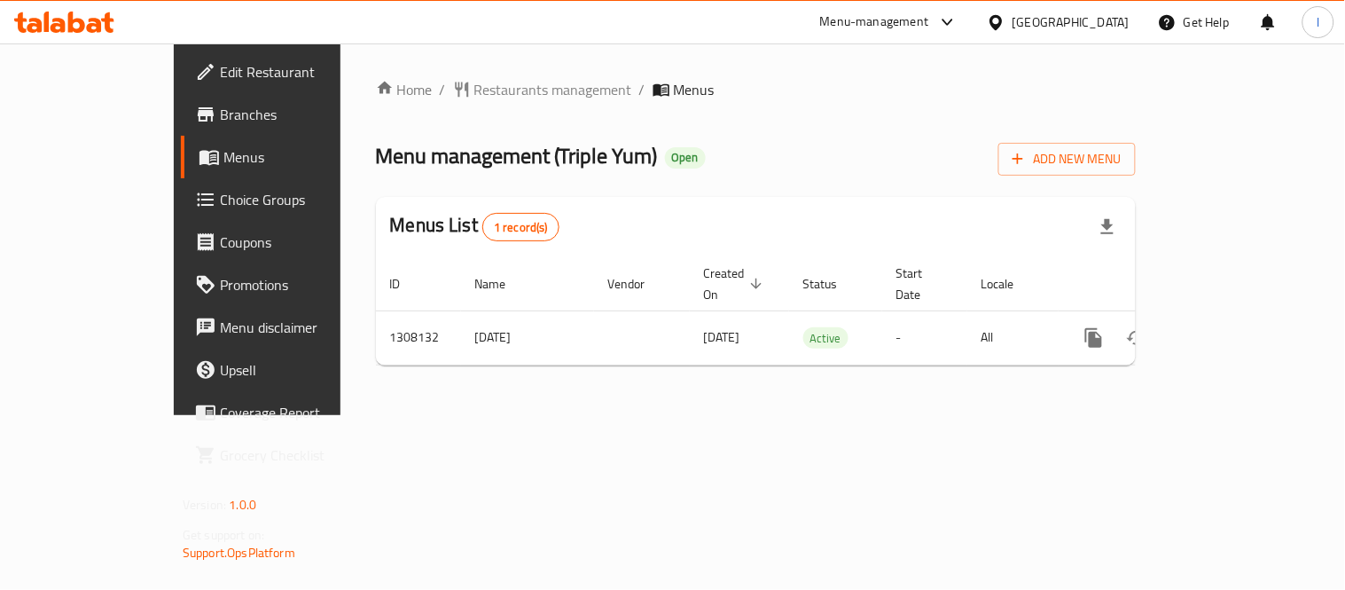  I want to click on span: Start Date, so click(921, 284).